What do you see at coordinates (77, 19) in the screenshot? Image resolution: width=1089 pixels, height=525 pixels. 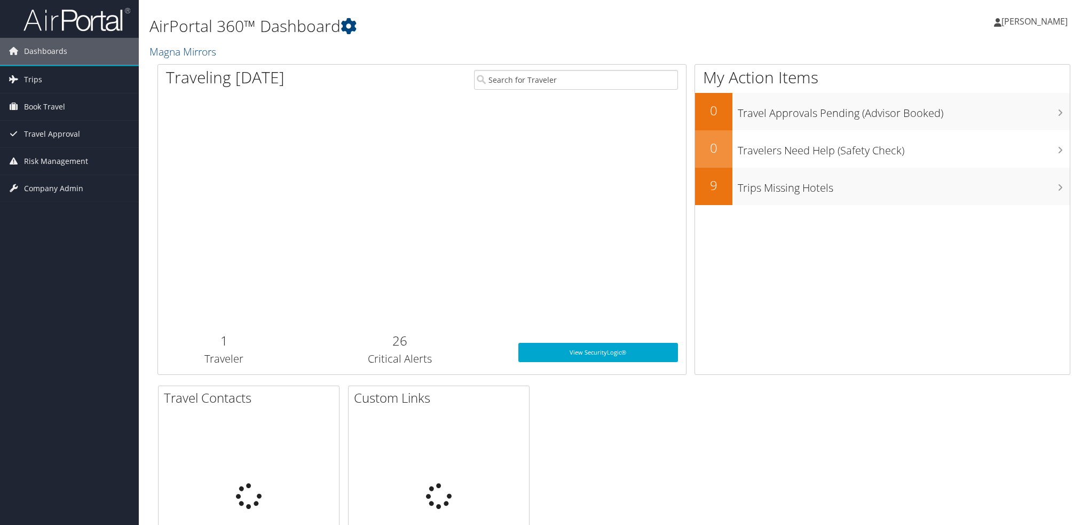 I see `img: airportal-logo.png` at bounding box center [77, 19].